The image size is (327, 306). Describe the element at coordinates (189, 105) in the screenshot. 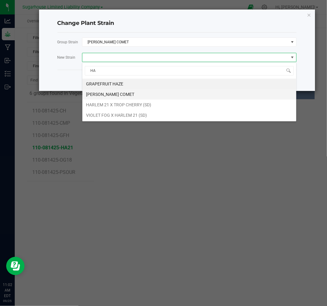

I see `li: HARLEM 21 X TROP CHERRY (SD)` at that location.